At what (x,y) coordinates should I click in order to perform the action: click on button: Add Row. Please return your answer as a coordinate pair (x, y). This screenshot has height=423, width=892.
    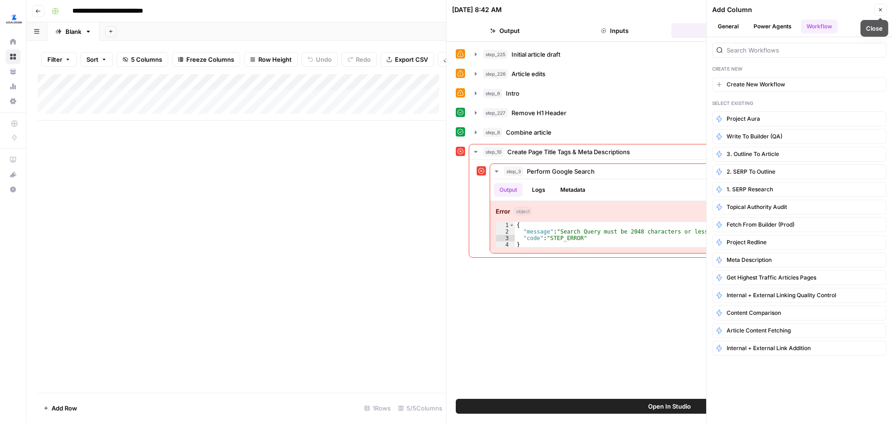
    Looking at the image, I should click on (60, 408).